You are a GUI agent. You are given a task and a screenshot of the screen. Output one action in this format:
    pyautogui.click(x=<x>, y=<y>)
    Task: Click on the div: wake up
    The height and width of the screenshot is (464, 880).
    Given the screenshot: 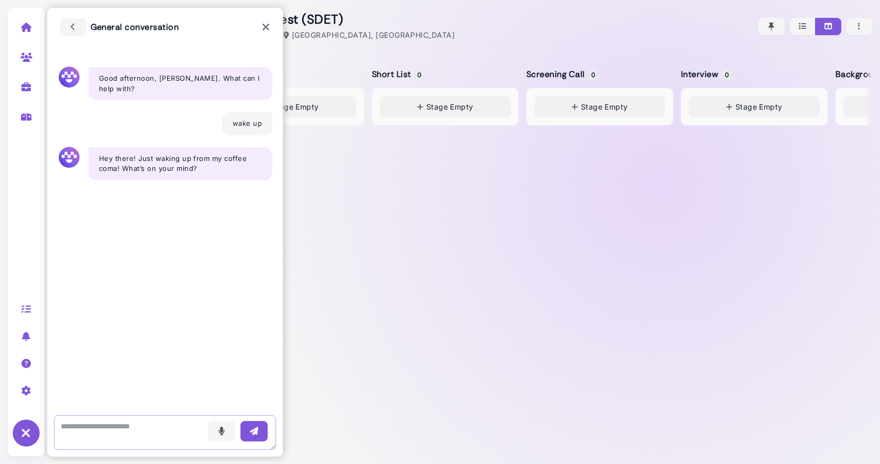 What is the action you would take?
    pyautogui.click(x=247, y=124)
    